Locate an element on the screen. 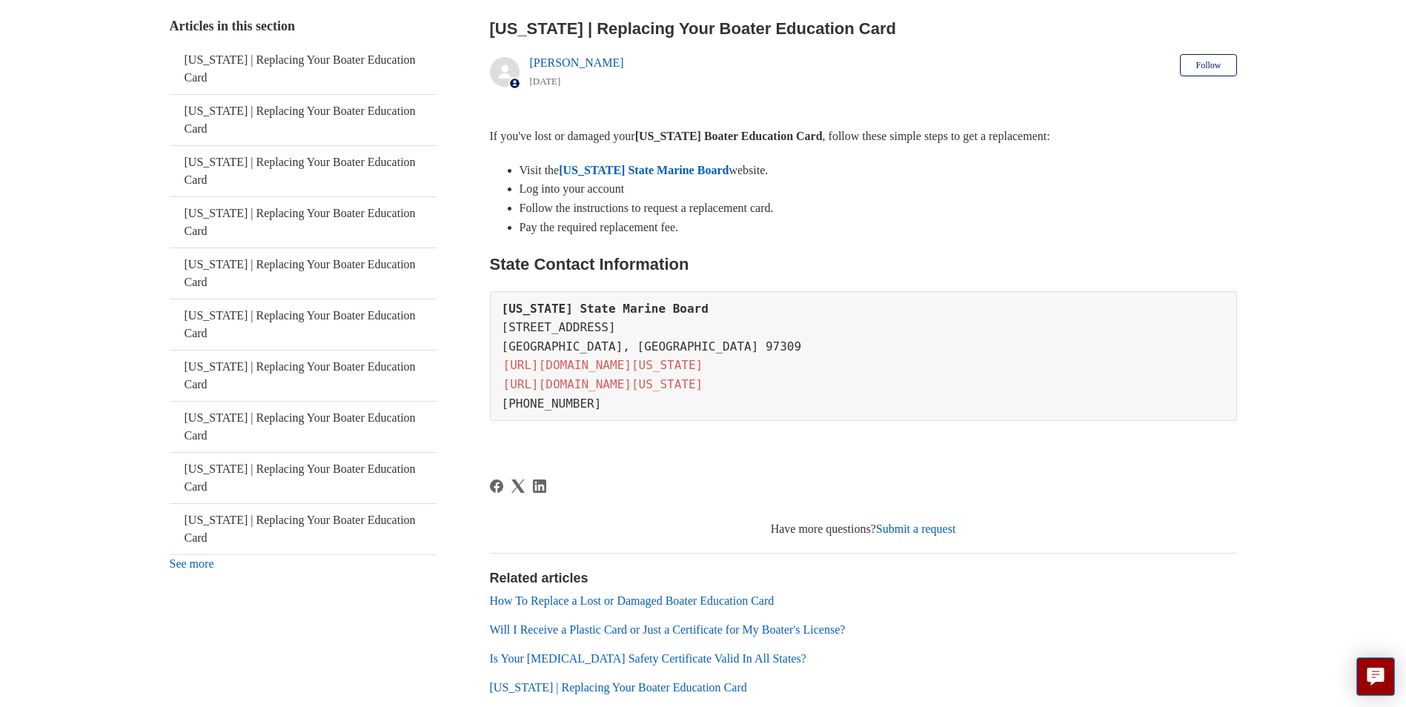 The image size is (1406, 707). a: Will I Receive a Plastic Card or Just a Certificate for My Boater's License? is located at coordinates (668, 629).